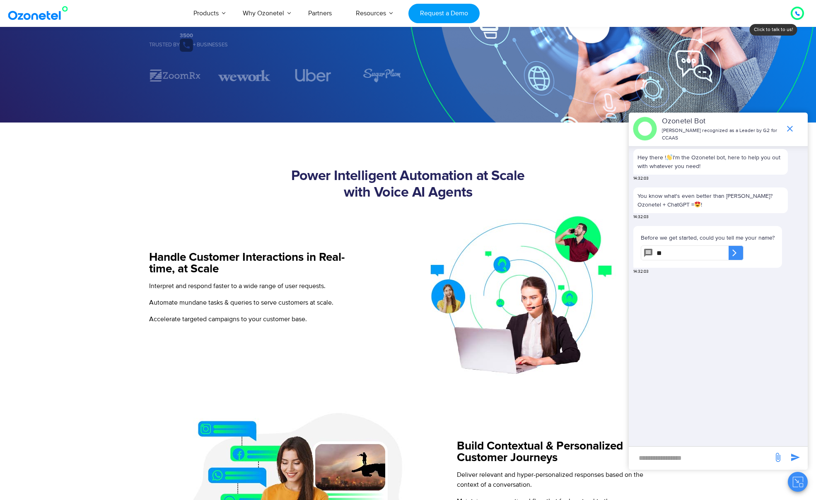  I want to click on span: Accelerate targeted campaigns to your customer base., so click(228, 319).